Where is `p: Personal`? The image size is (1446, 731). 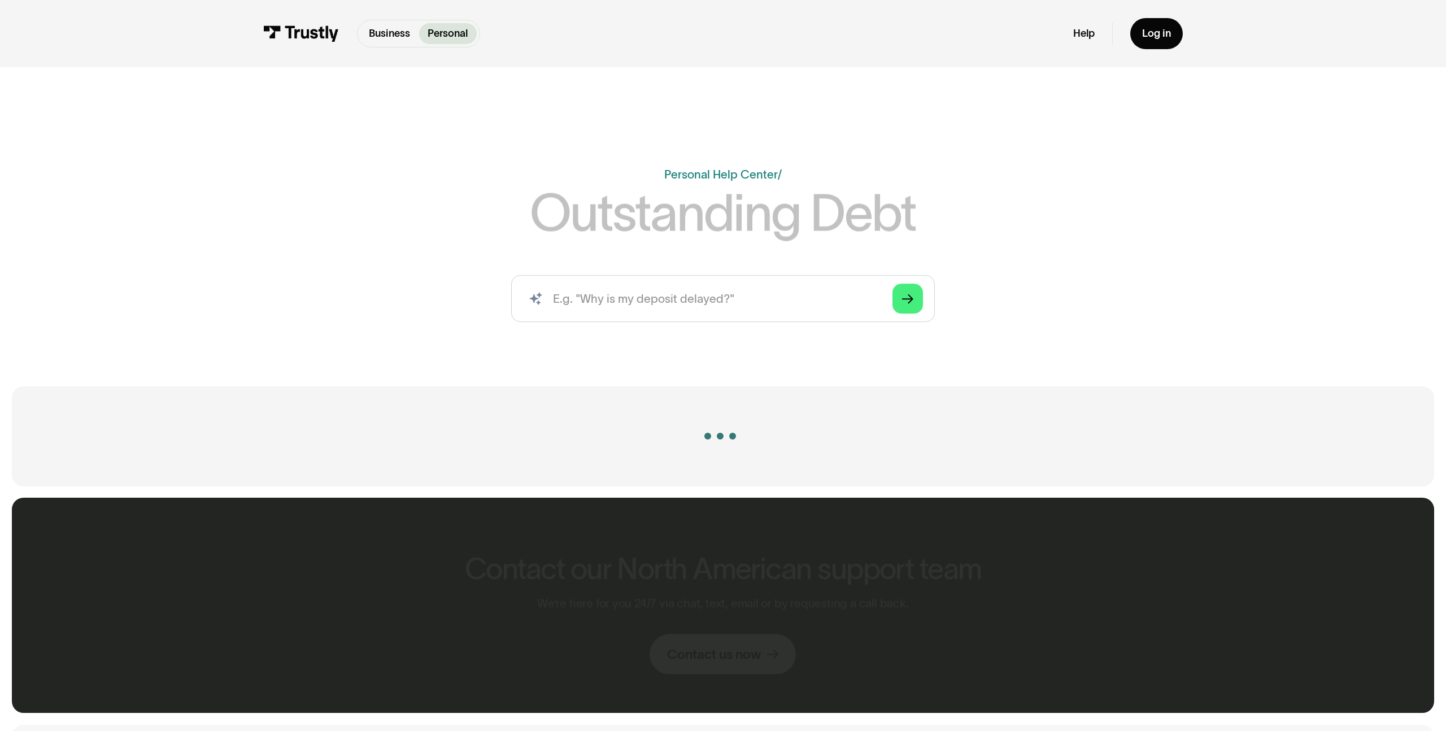 p: Personal is located at coordinates (447, 33).